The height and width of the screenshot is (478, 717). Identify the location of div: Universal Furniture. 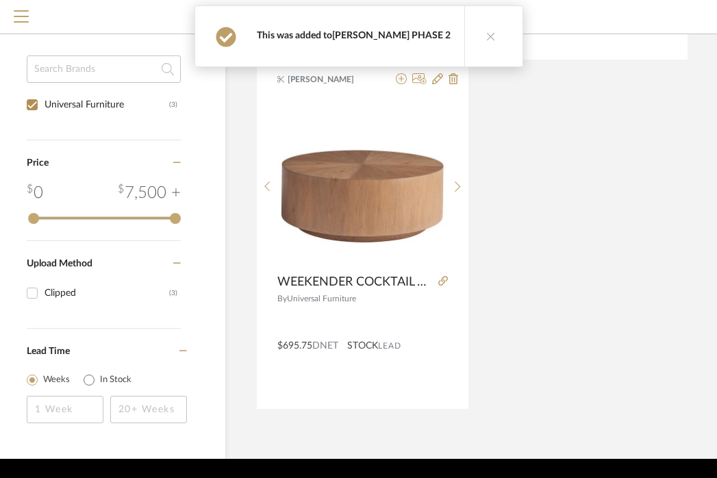
(107, 105).